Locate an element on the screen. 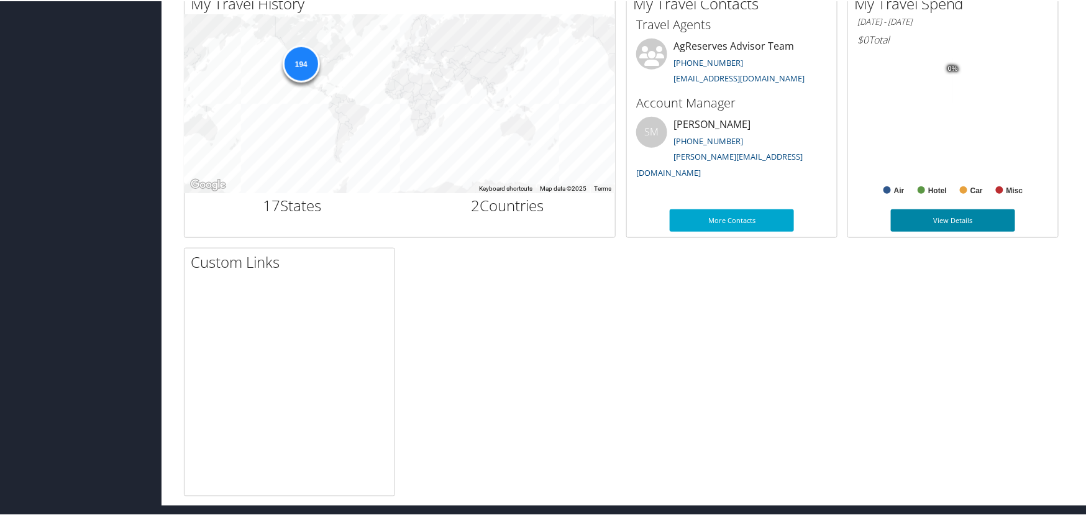  span: 2 is located at coordinates (475, 204).